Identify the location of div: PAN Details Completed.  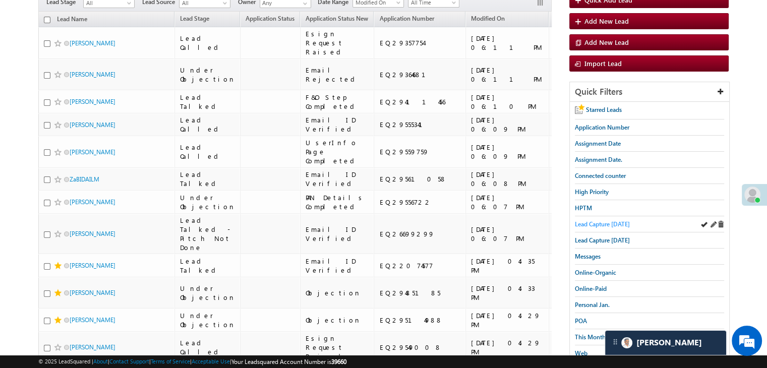
(337, 202).